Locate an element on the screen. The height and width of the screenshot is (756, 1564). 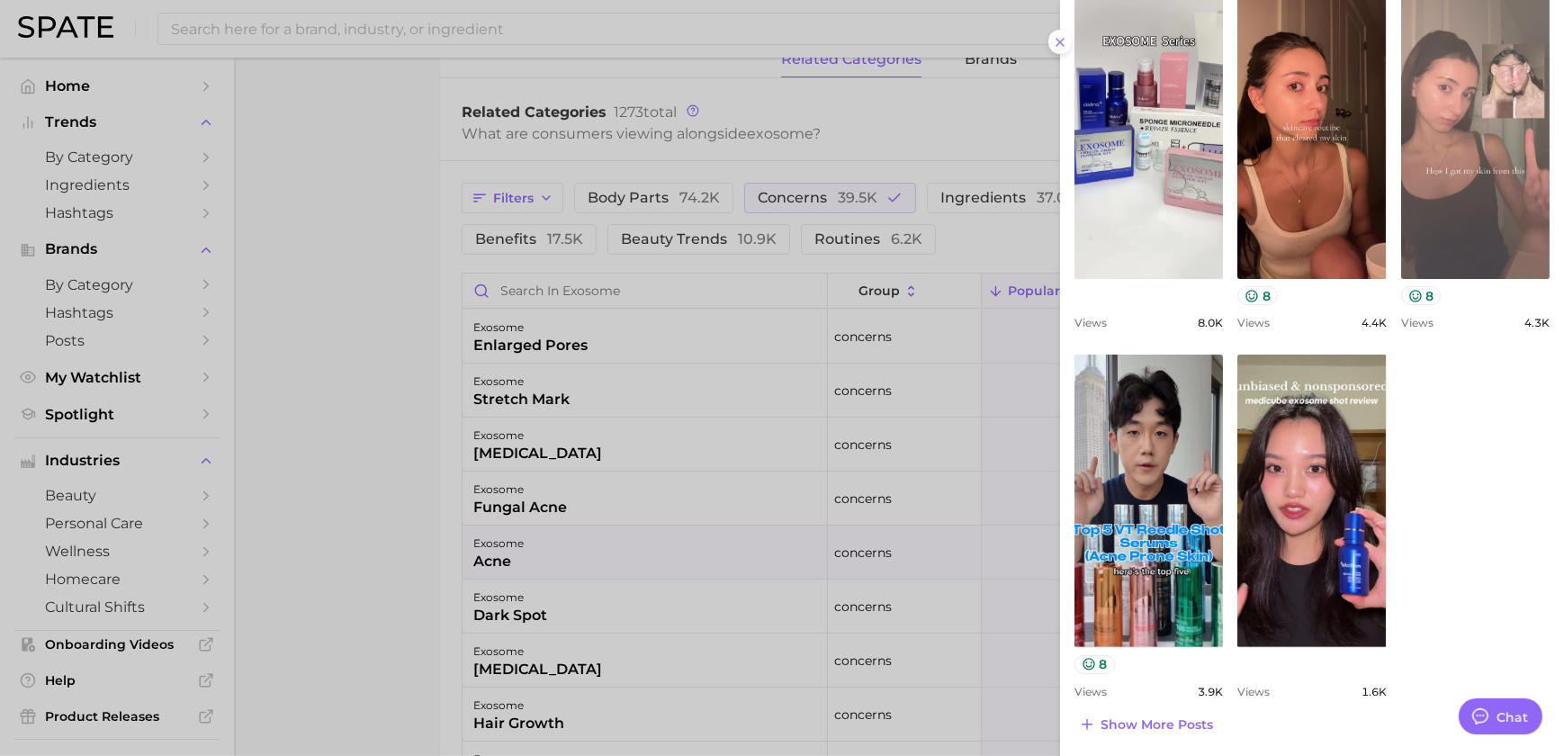
span: Show more posts is located at coordinates (1156, 724).